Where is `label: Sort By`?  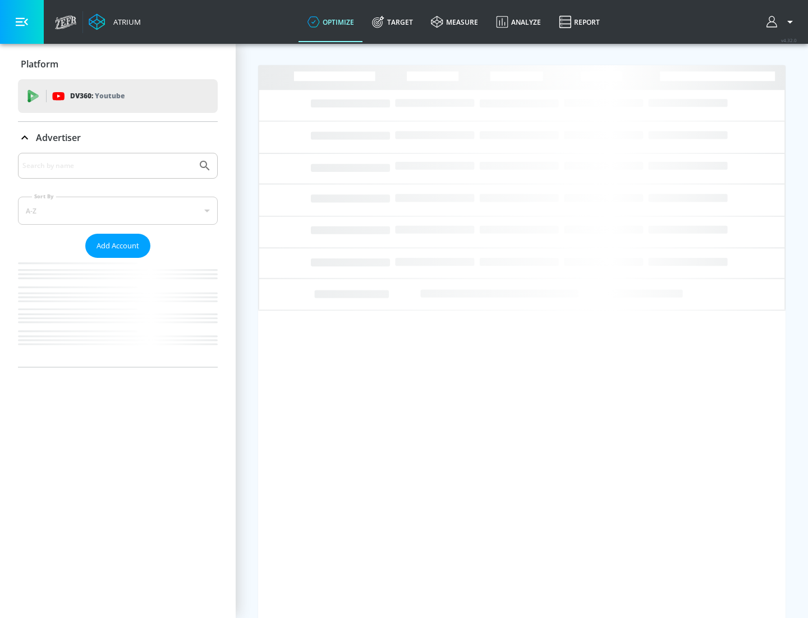 label: Sort By is located at coordinates (44, 196).